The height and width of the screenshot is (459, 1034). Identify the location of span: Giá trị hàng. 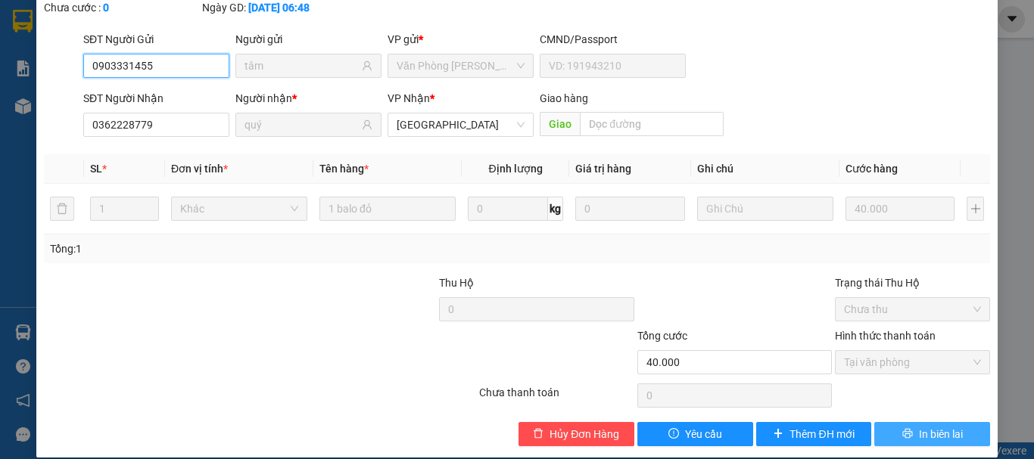
(603, 169).